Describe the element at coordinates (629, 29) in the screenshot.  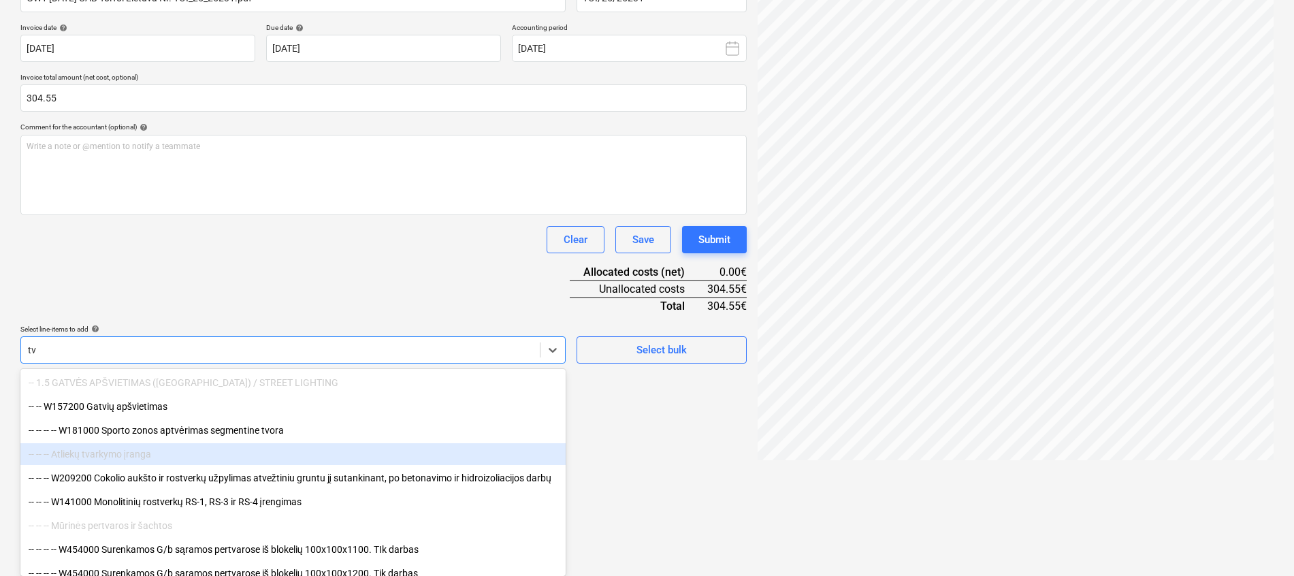
I see `p: Accounting period` at that location.